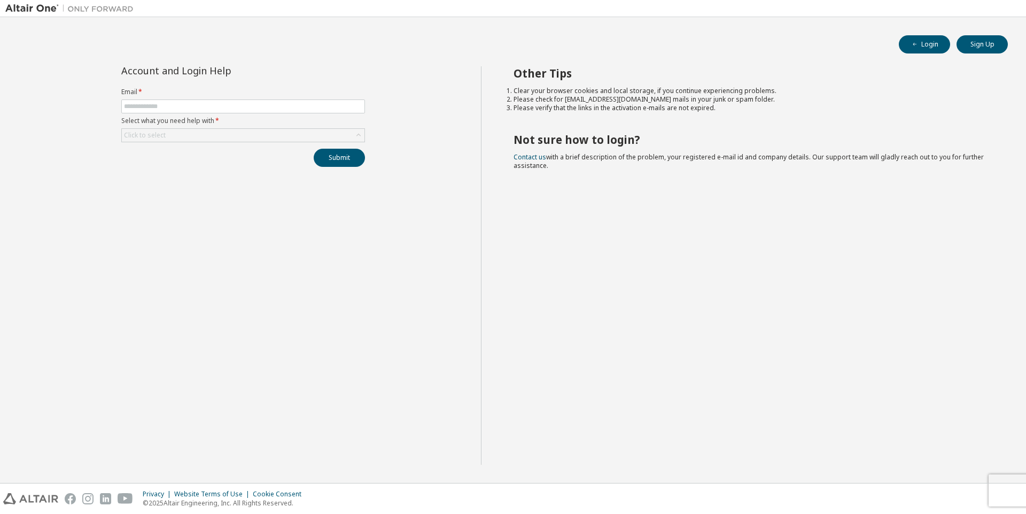  I want to click on li: Clear your browser cookies and local storage, if you continue experiencing problems., so click(752, 91).